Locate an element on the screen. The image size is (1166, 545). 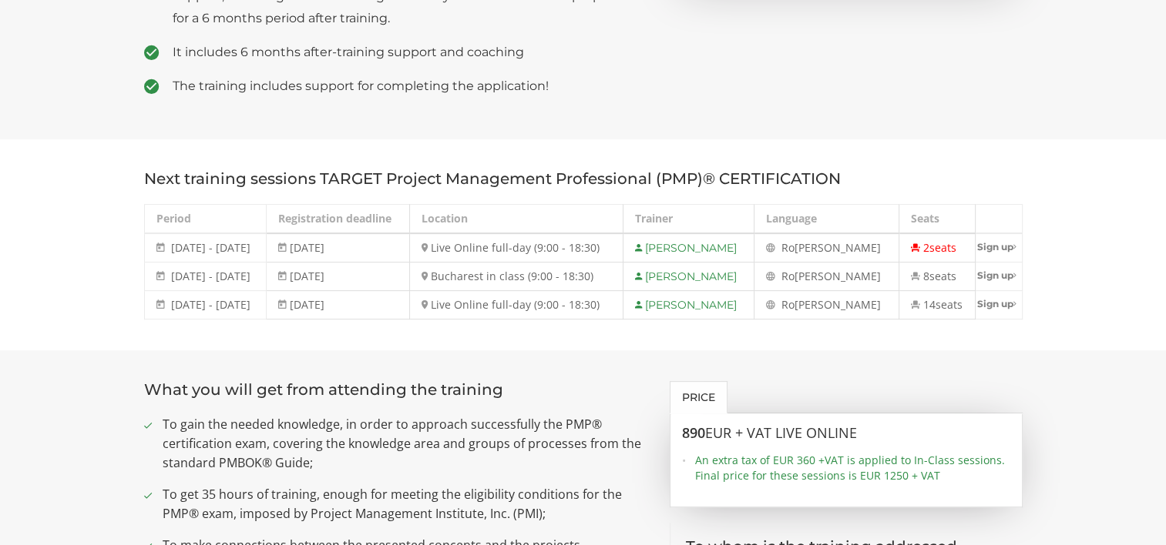
span: It includes 6 months after-training support and coaching is located at coordinates (410, 52).